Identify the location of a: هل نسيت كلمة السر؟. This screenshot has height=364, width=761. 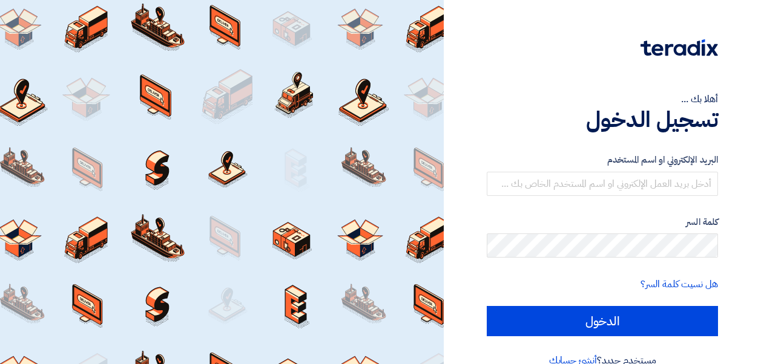
(679, 285).